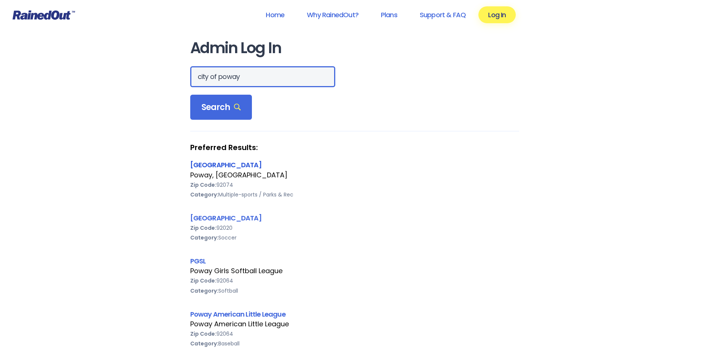 The height and width of the screenshot is (357, 709). Describe the element at coordinates (238, 314) in the screenshot. I see `a: Poway American Little League` at that location.